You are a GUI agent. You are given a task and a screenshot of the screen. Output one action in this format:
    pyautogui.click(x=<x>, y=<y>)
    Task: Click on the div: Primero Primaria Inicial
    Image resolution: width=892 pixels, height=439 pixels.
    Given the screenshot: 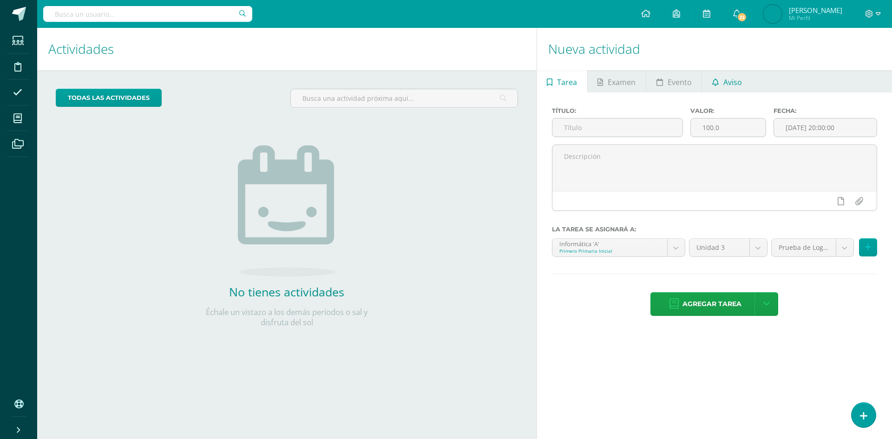 What is the action you would take?
    pyautogui.click(x=610, y=251)
    